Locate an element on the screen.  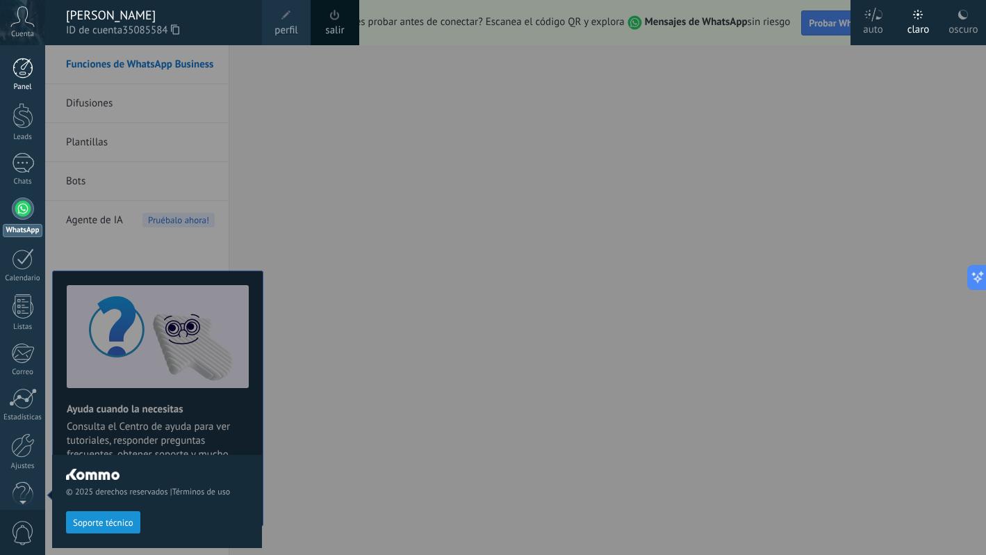
a: Soporte técnico is located at coordinates (103, 521).